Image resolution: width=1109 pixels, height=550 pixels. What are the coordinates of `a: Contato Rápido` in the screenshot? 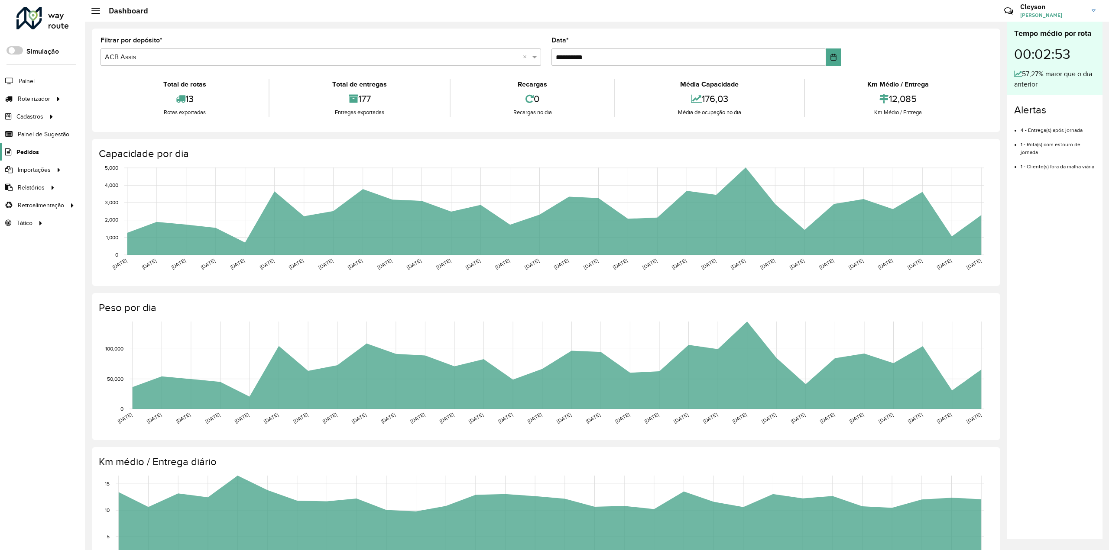 It's located at (1008, 11).